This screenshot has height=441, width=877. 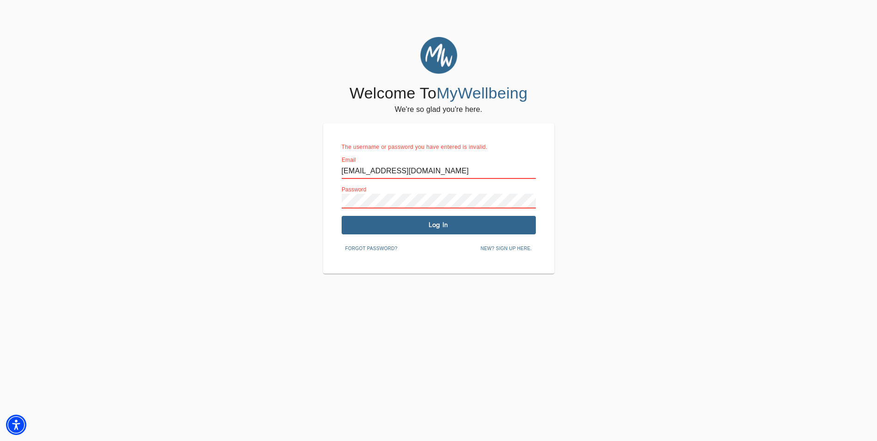 I want to click on span: The username or password you have entered is invalid., so click(x=415, y=147).